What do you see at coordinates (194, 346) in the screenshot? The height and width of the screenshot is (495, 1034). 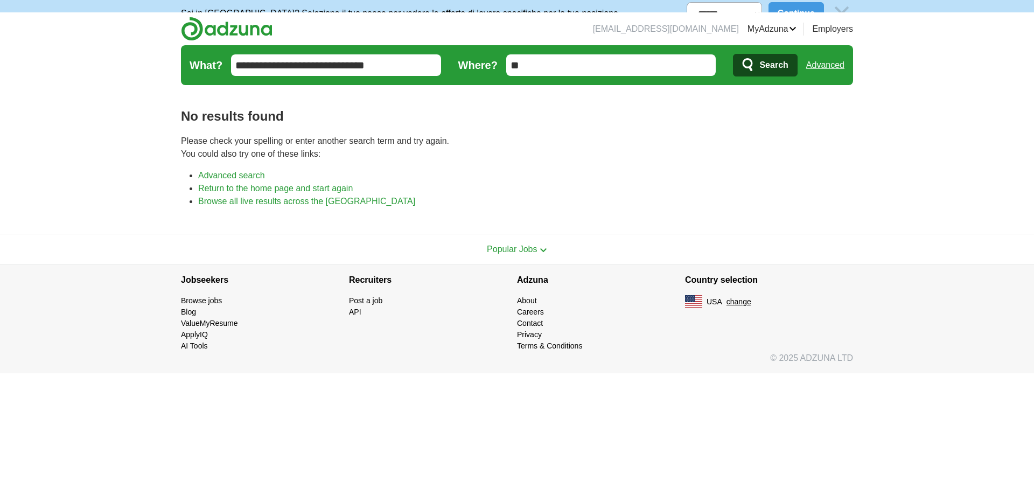 I see `a: AI Tools` at bounding box center [194, 346].